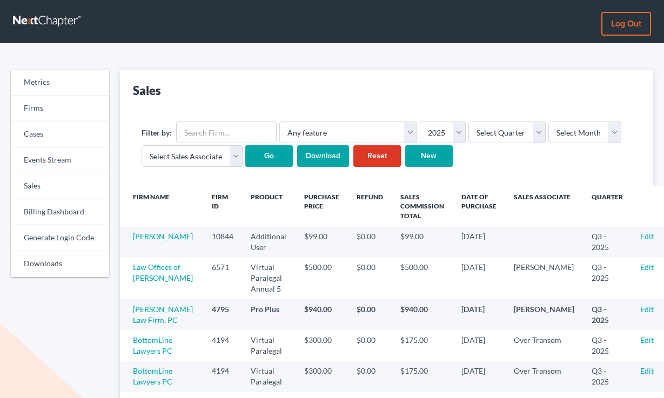 The image size is (664, 398). What do you see at coordinates (377, 156) in the screenshot?
I see `a: Reset` at bounding box center [377, 156].